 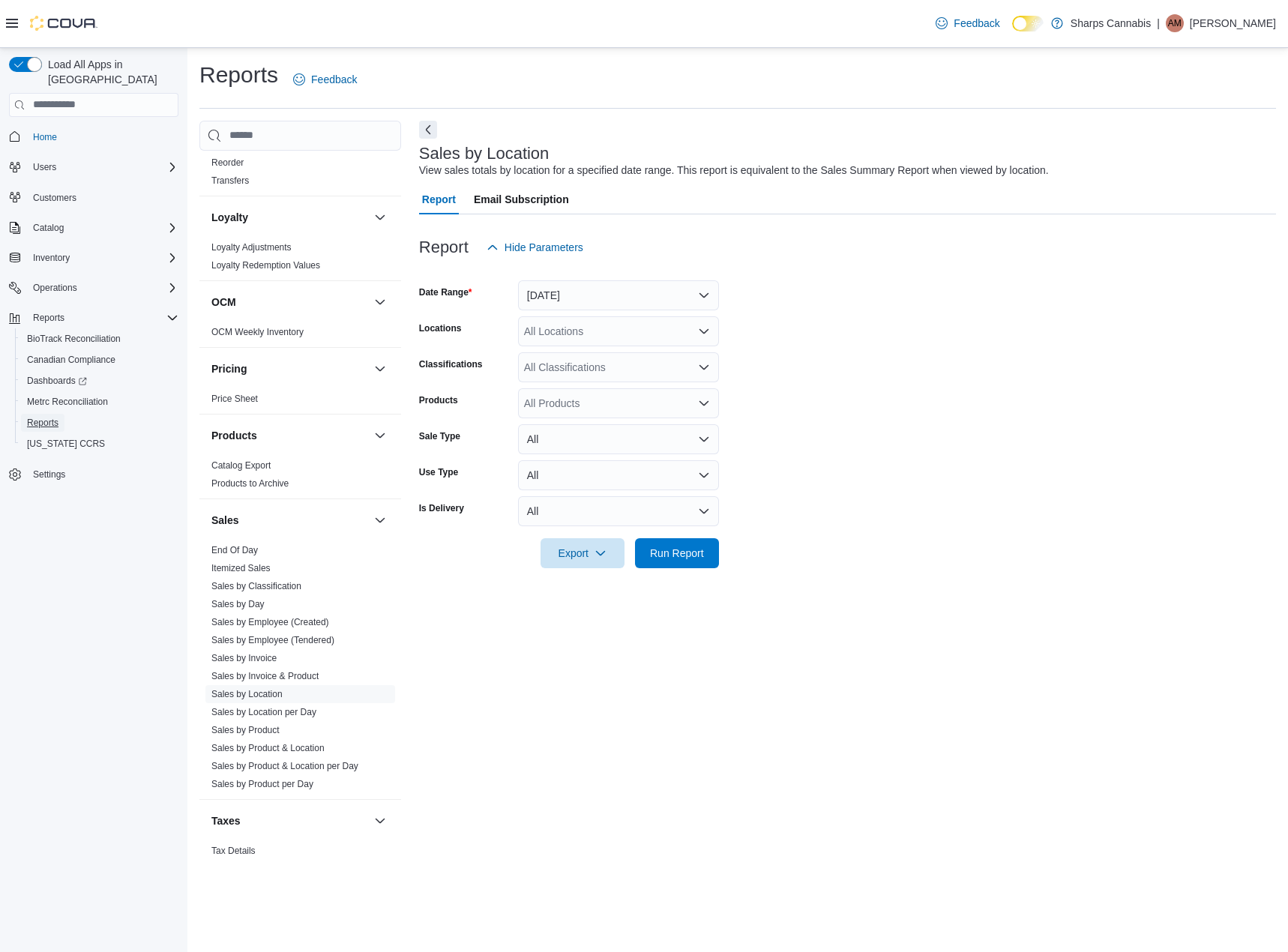 What do you see at coordinates (265, 676) in the screenshot?
I see `span: Sales by Invoice & Product` at bounding box center [265, 676].